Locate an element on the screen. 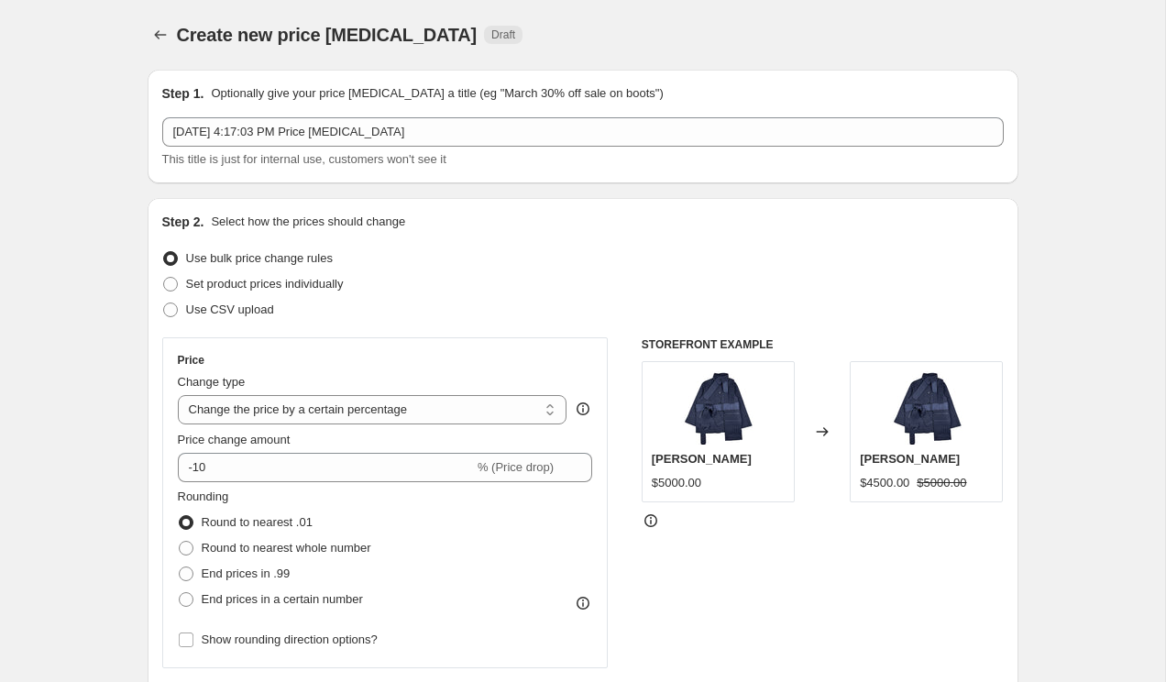 The height and width of the screenshot is (682, 1166). span: % (Price drop) is located at coordinates (515, 467).